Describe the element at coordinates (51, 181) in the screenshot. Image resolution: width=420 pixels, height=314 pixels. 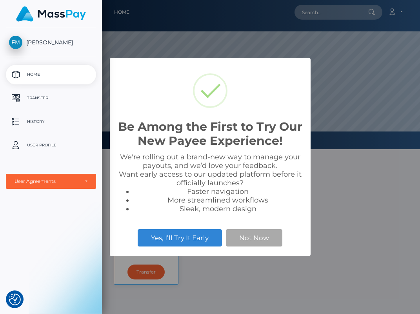
I see `button: User Agreements` at that location.